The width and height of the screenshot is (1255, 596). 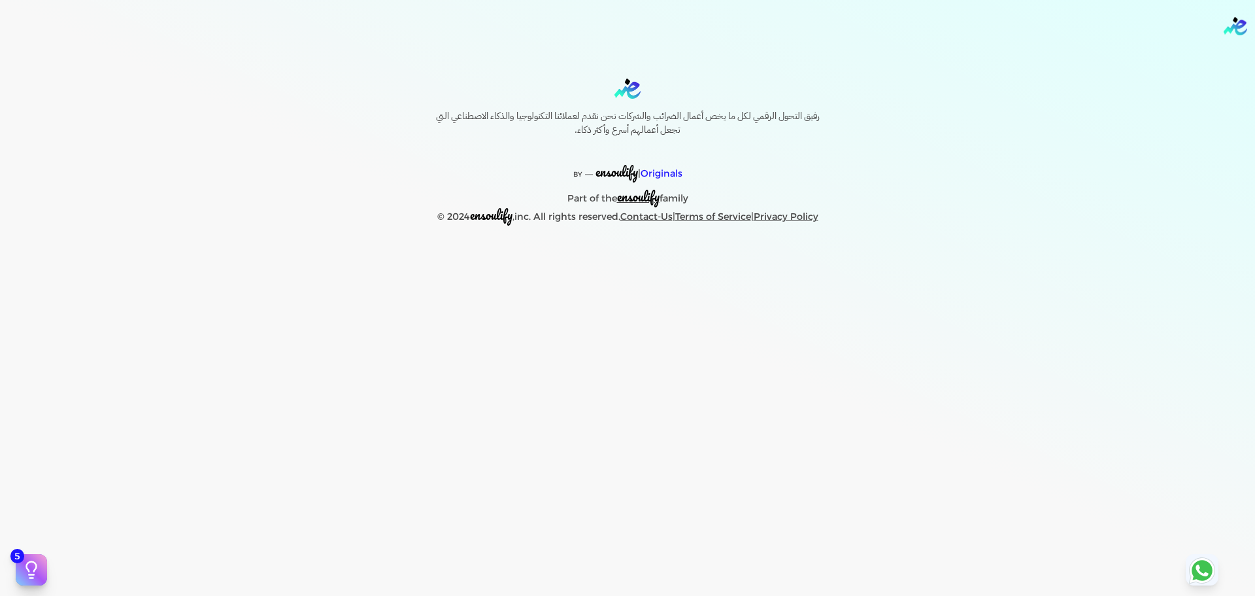 I want to click on p: © 2024 ,inc. All rights reserved. | |, so click(x=628, y=216).